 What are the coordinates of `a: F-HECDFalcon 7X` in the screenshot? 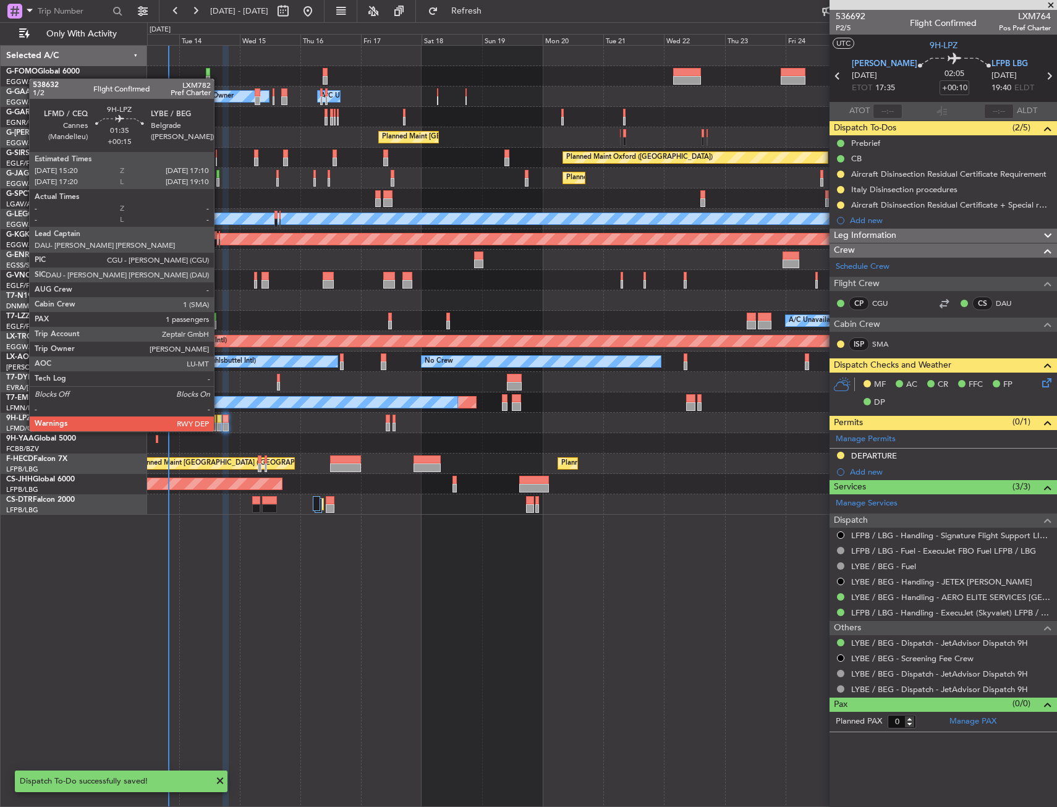 It's located at (36, 459).